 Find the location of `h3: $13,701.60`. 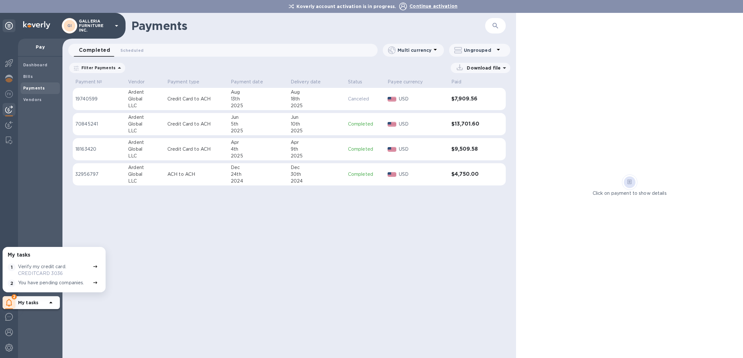

h3: $13,701.60 is located at coordinates (471, 124).